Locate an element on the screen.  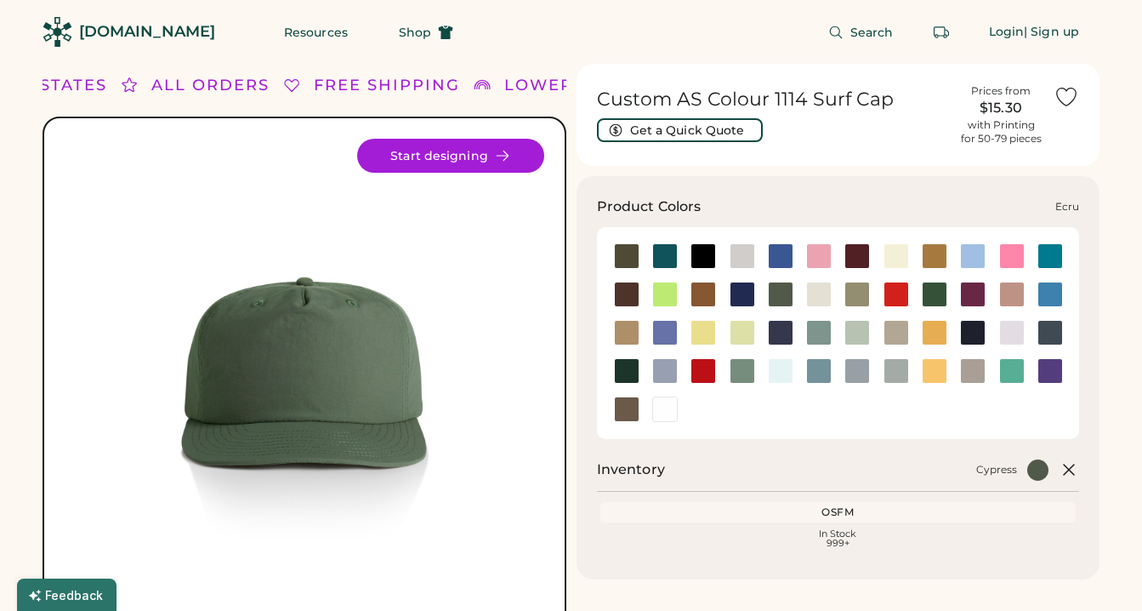
div: with Printing for 50-79 pieces is located at coordinates (1001, 132).